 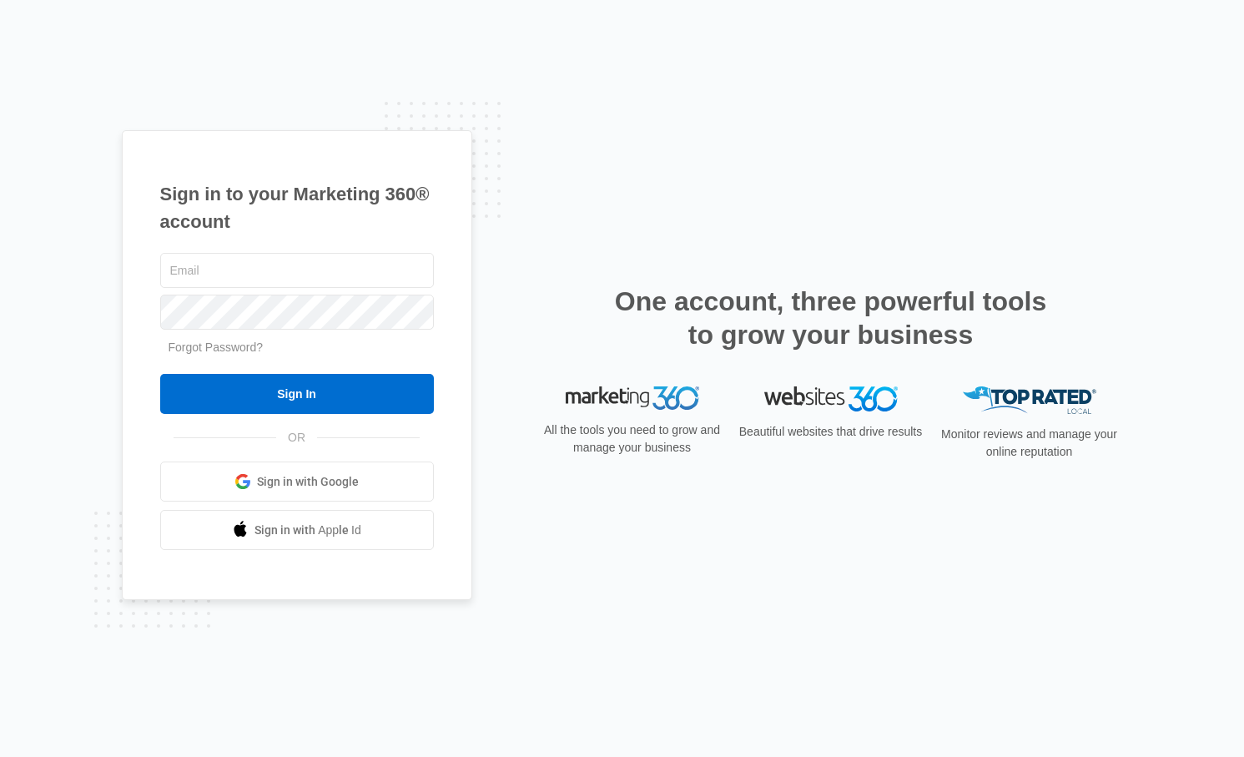 What do you see at coordinates (297, 208) in the screenshot?
I see `h1: Sign in to your Marketing 360® account` at bounding box center [297, 208].